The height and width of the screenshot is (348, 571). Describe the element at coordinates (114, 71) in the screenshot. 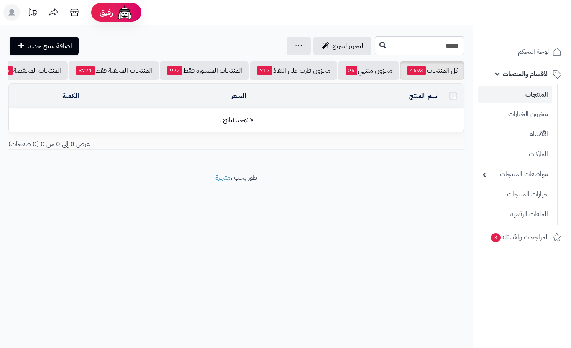

I see `a: المنتجات المخفية فقط3771` at that location.